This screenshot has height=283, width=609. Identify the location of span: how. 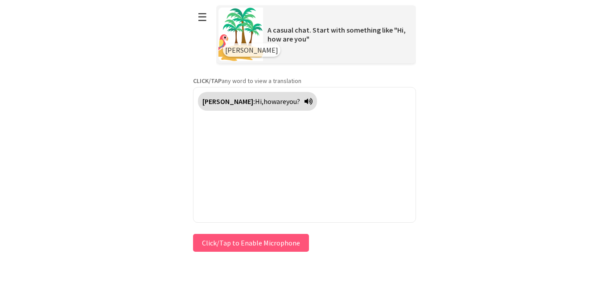
(270, 101).